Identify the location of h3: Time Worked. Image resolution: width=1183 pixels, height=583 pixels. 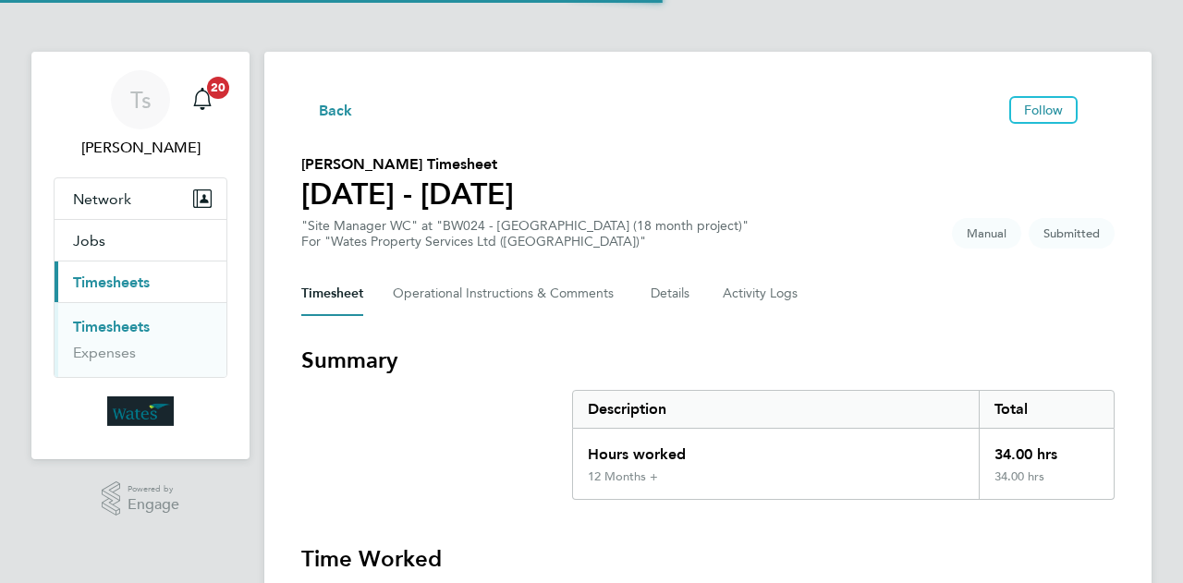
(708, 559).